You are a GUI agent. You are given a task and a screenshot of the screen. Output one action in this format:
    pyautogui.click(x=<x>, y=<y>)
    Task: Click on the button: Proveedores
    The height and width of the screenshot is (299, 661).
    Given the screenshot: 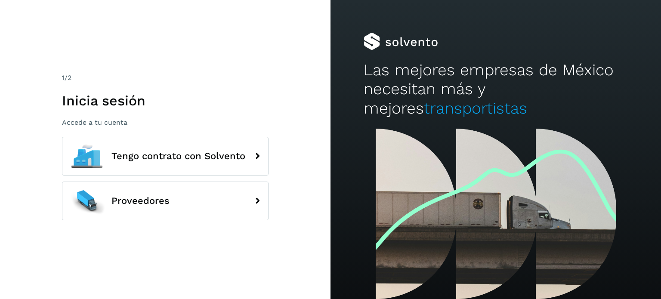 What is the action you would take?
    pyautogui.click(x=165, y=201)
    